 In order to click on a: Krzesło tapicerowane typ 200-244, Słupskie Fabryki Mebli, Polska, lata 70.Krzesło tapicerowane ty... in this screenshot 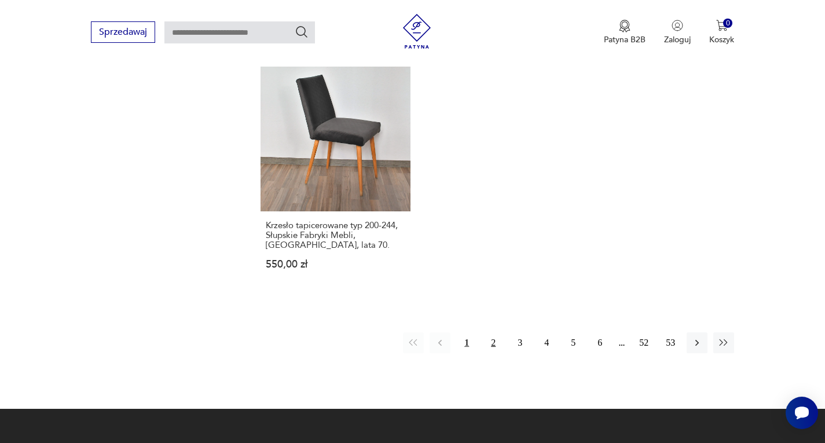, I will do `click(336, 177)`.